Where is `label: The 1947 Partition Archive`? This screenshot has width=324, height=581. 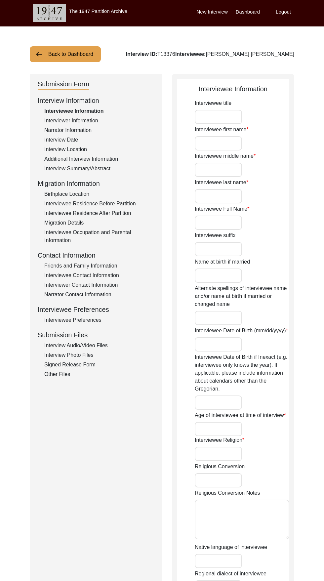 label: The 1947 Partition Archive is located at coordinates (98, 11).